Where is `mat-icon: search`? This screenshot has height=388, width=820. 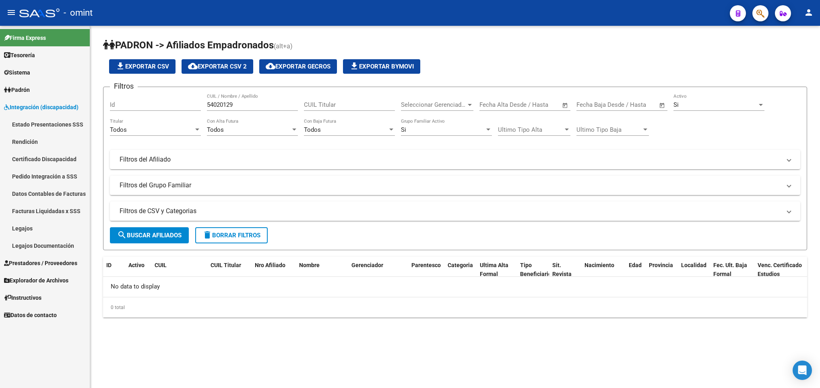
mat-icon: search is located at coordinates (122, 235).